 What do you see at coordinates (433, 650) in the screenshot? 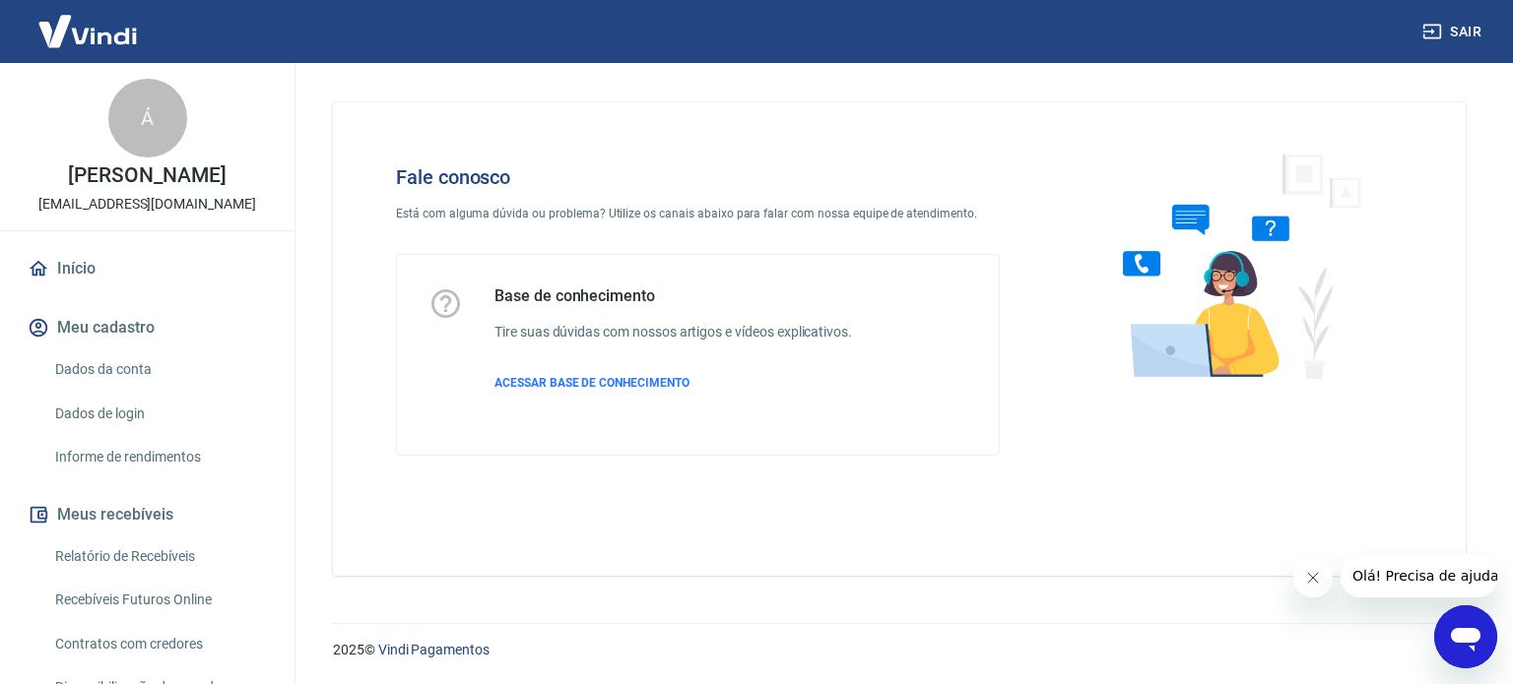
I see `a: Vindi Pagamentos` at bounding box center [433, 650].